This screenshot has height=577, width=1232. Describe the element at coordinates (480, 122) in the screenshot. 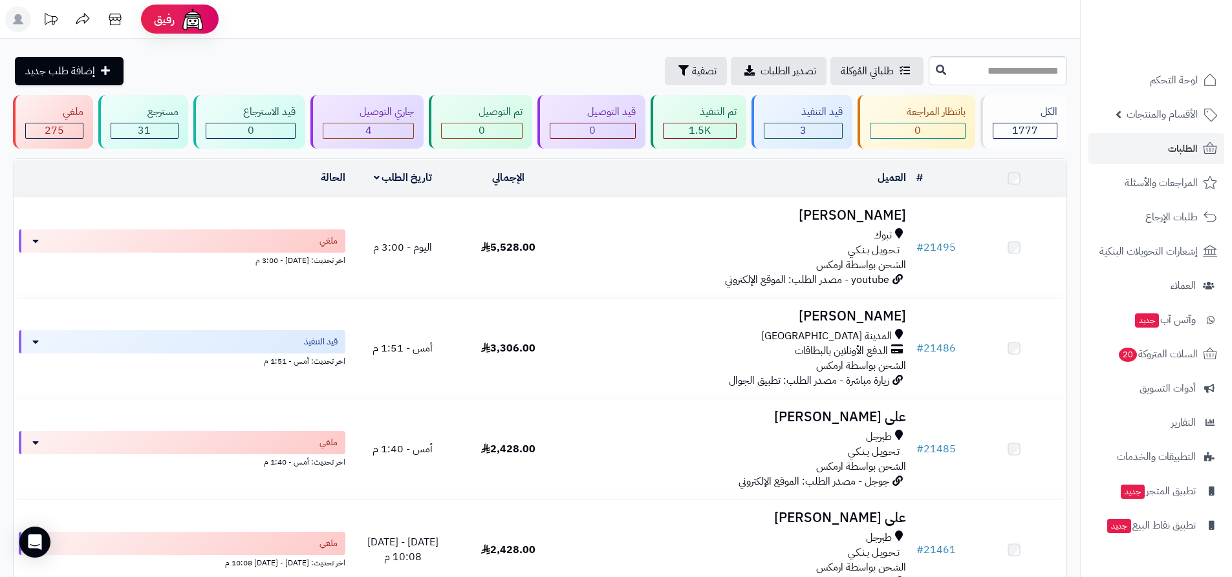

I see `a: تم التوصيل 0` at that location.